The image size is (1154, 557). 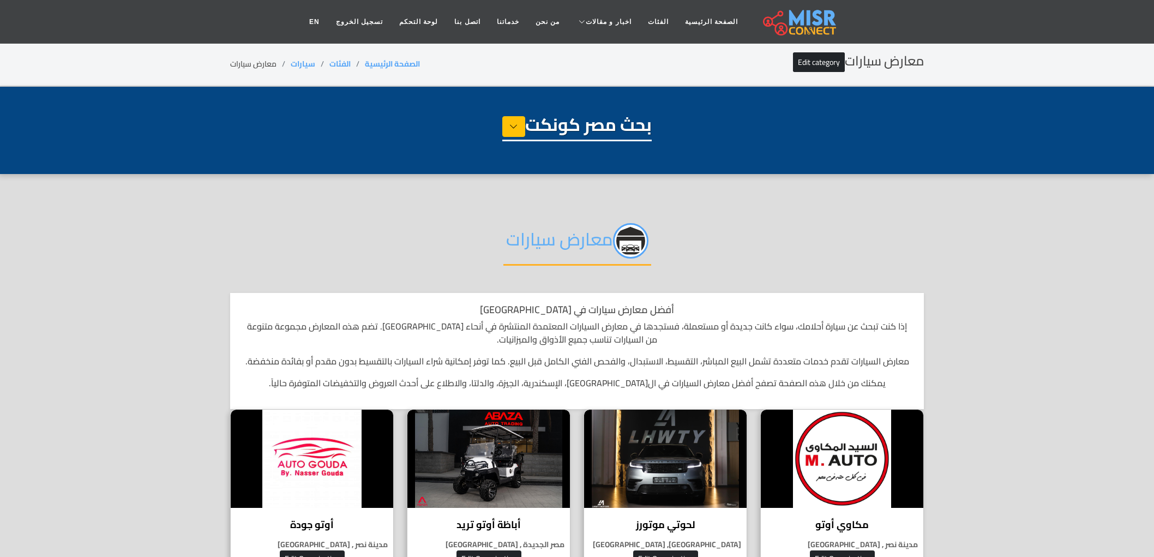 I want to click on a: Edit category, so click(x=819, y=62).